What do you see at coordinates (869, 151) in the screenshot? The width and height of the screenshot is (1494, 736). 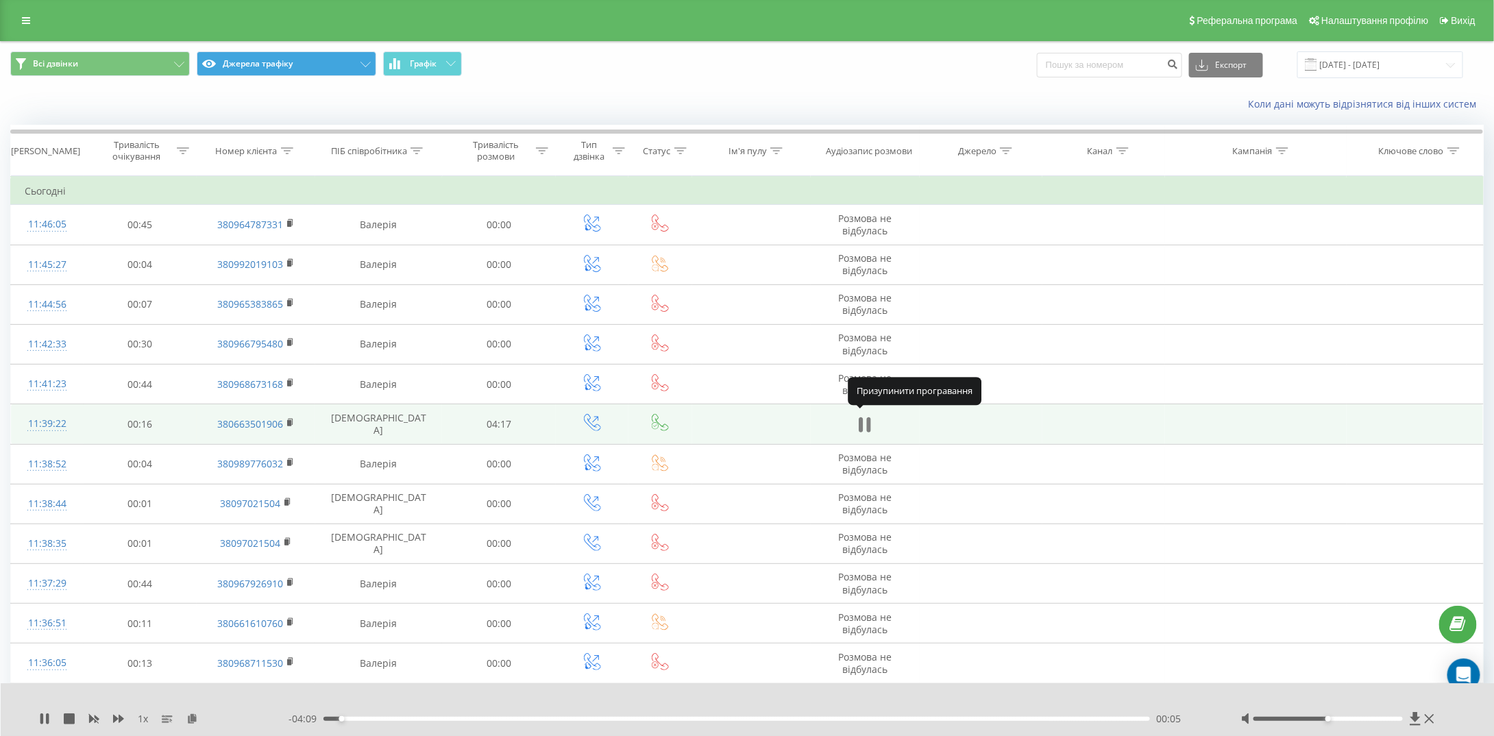 I see `div: Аудіозапис розмови` at bounding box center [869, 151].